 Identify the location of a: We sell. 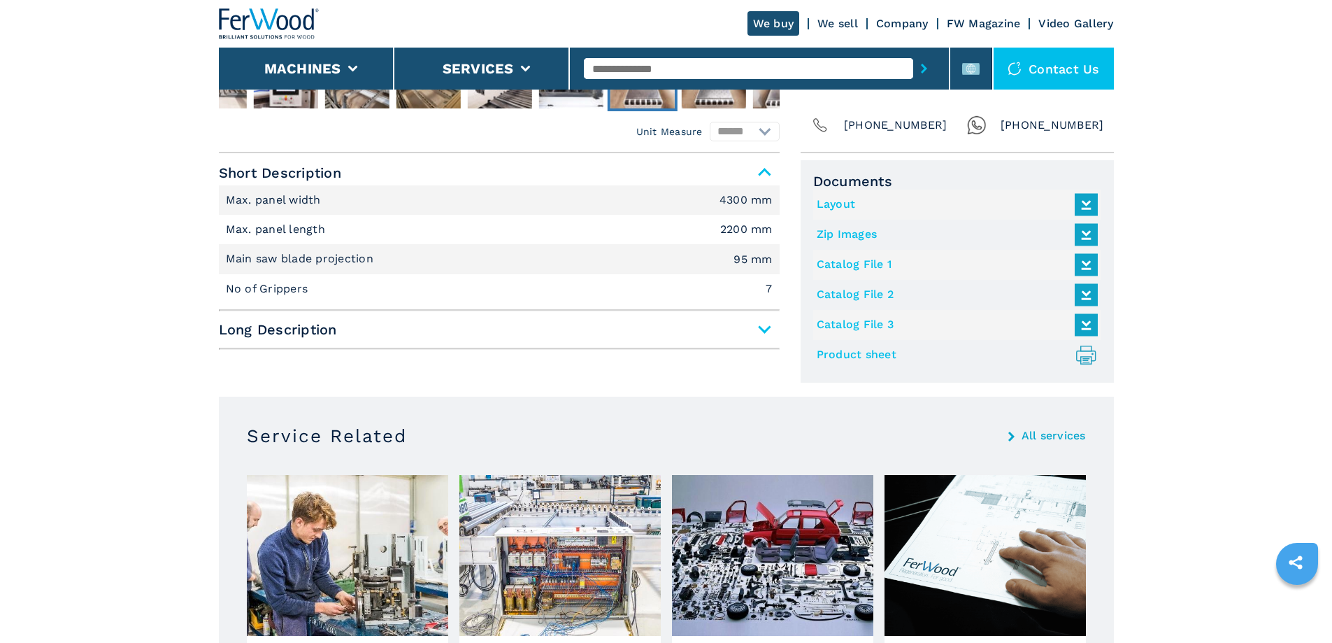
(838, 23).